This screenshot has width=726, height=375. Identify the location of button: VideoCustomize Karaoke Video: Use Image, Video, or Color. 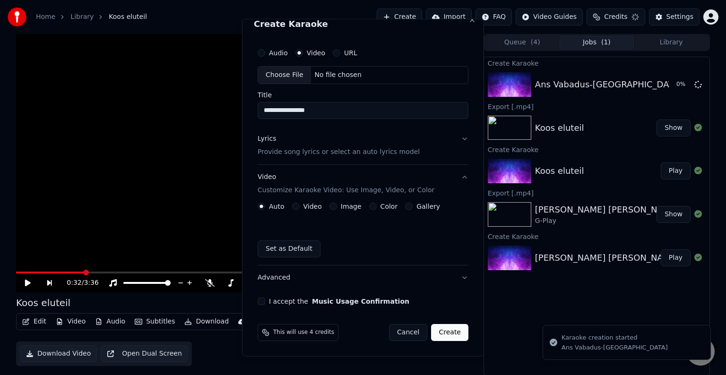
(363, 184).